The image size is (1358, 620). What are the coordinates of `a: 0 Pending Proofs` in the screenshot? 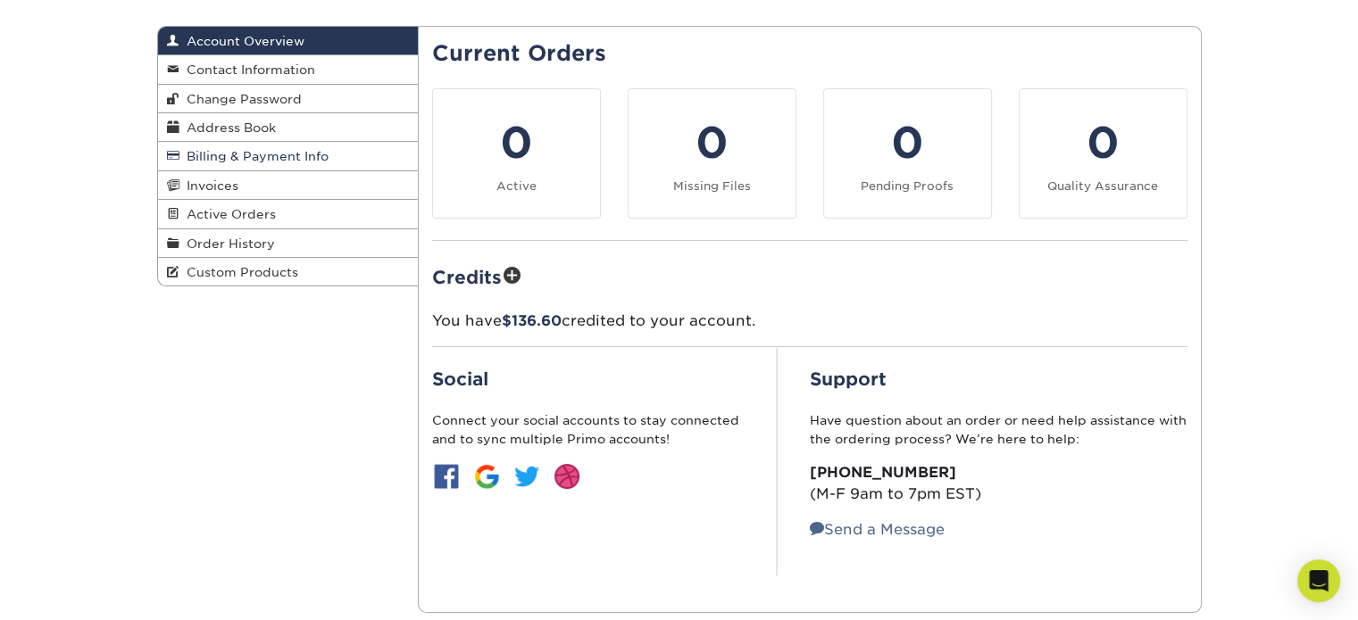 It's located at (907, 154).